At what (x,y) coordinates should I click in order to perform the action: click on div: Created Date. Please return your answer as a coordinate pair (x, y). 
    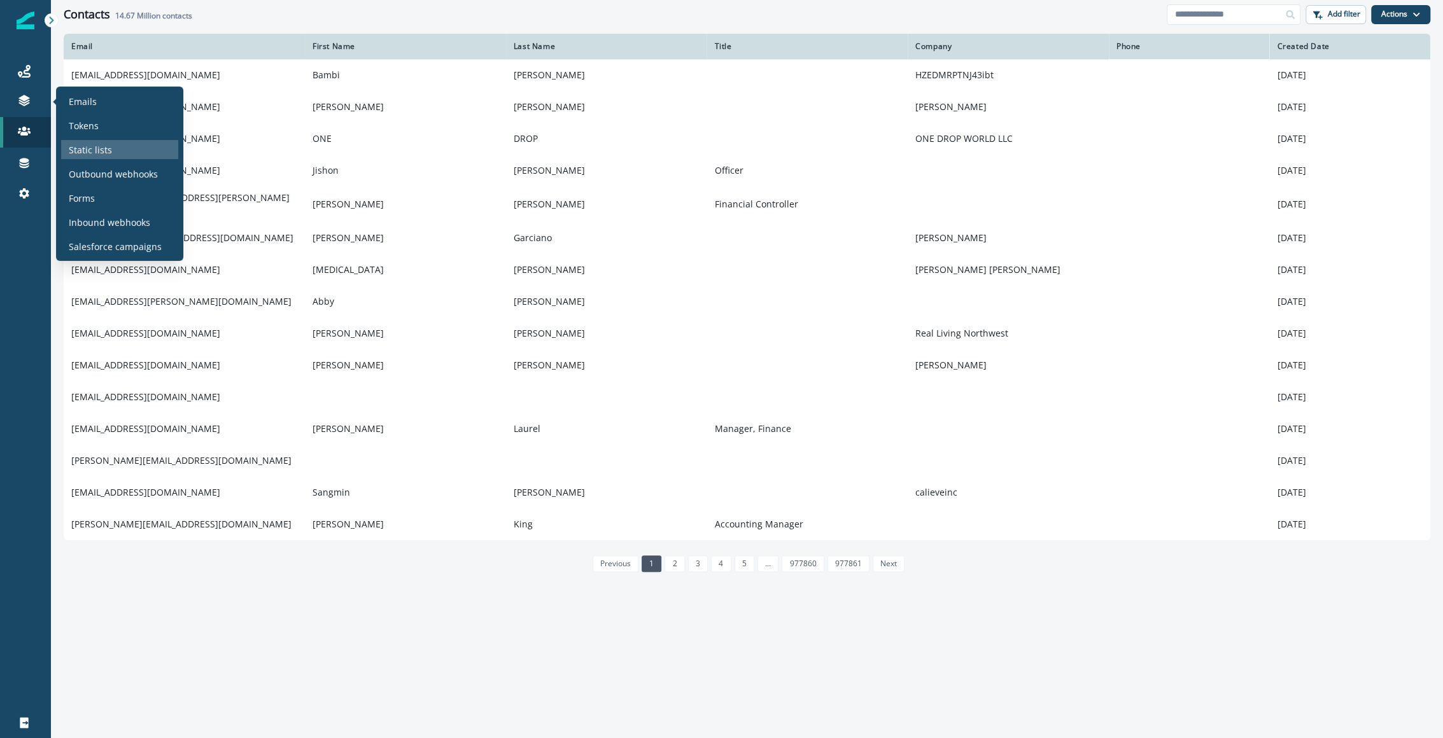
    Looking at the image, I should click on (1349, 46).